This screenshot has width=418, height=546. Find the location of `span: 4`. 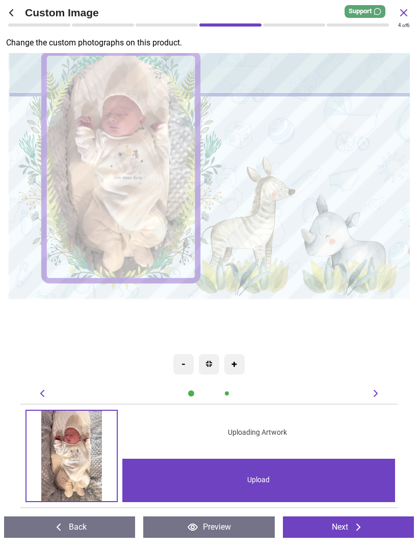

span: 4 is located at coordinates (400, 25).